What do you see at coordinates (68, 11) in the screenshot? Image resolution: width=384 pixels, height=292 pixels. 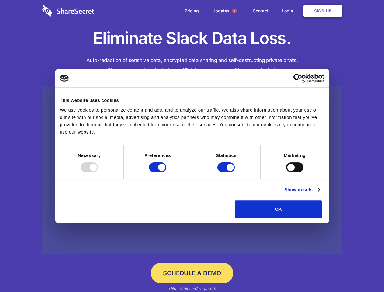 I see `img: logo-wordmark-white-trans-d4663122ce5f474addd5e946df7df03e33cb6a1c49d2221995e7729f52c070b2.svg` at bounding box center [68, 11].